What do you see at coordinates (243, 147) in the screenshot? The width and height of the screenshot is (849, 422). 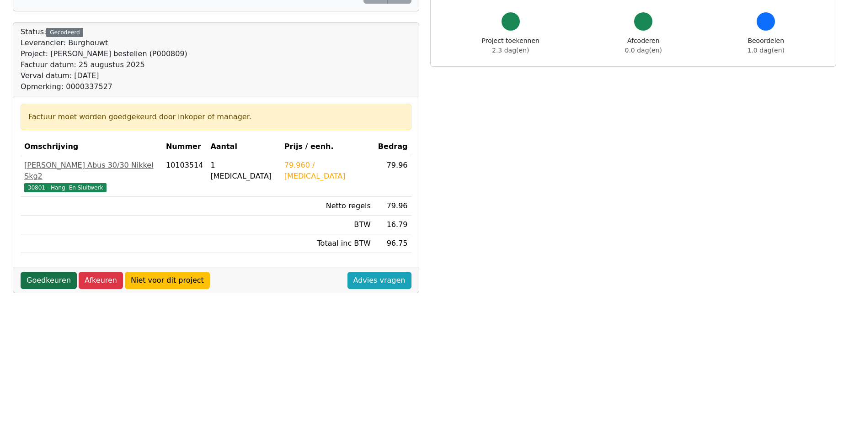 I see `th: Aantal` at bounding box center [243, 147].